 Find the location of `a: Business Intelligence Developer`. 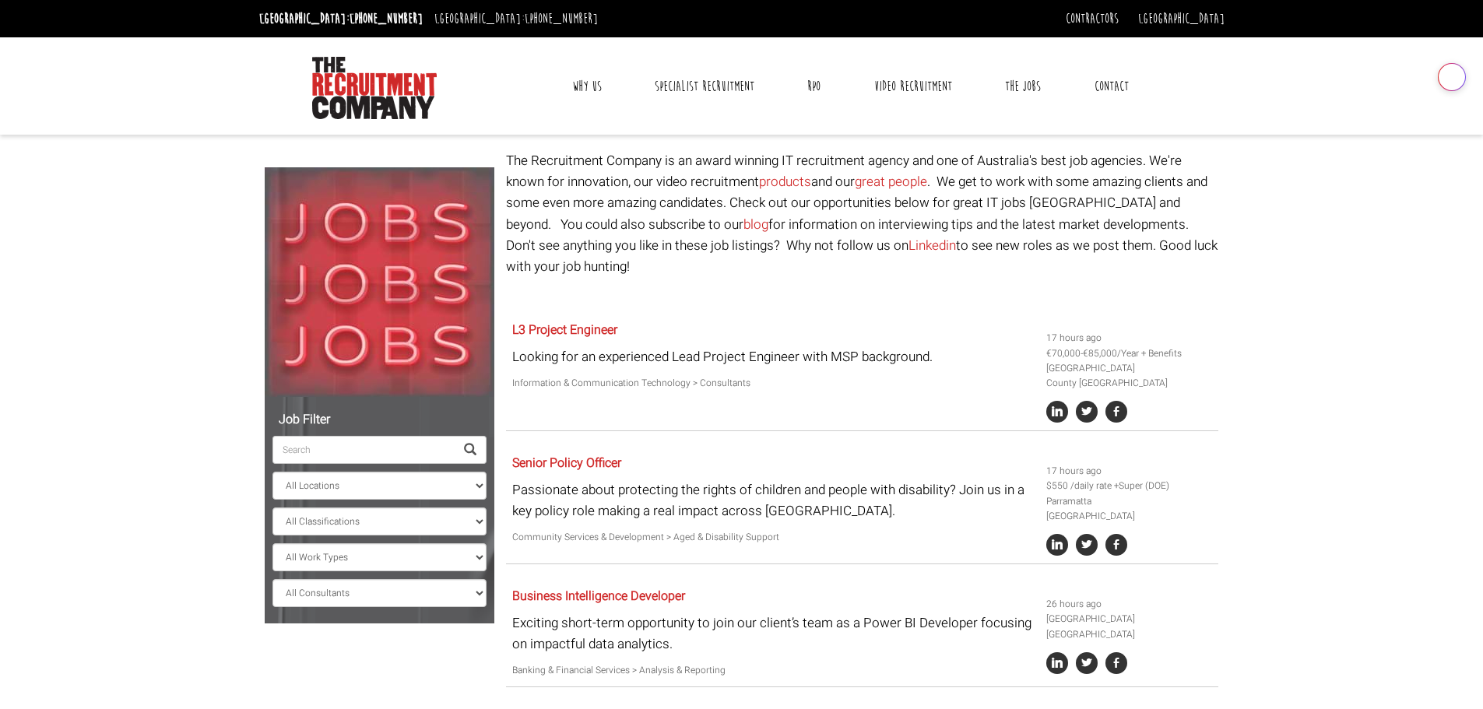

a: Business Intelligence Developer is located at coordinates (599, 596).